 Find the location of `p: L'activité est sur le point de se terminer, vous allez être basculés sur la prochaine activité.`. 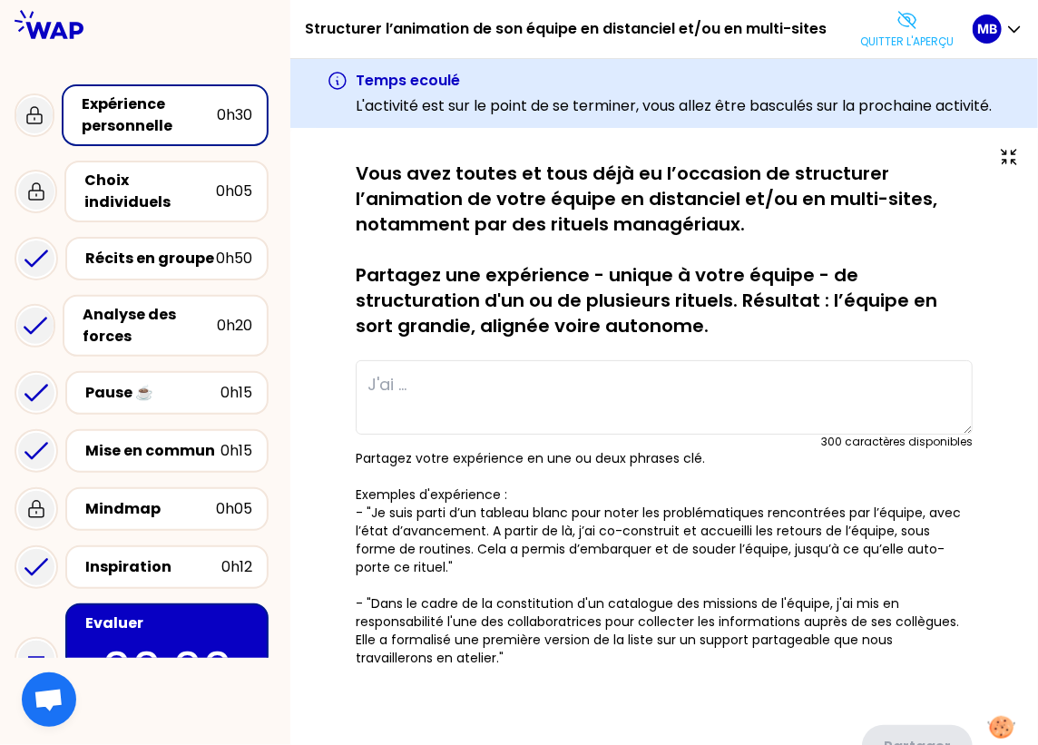

p: L'activité est sur le point de se terminer, vous allez être basculés sur la prochaine activité. is located at coordinates (673, 106).